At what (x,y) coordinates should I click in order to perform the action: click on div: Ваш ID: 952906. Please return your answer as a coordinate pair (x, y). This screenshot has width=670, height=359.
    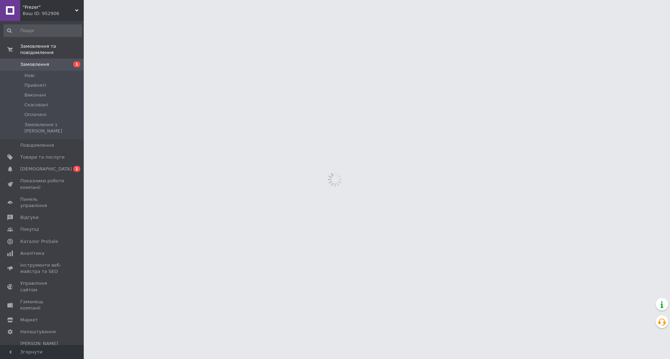
    Looking at the image, I should click on (53, 14).